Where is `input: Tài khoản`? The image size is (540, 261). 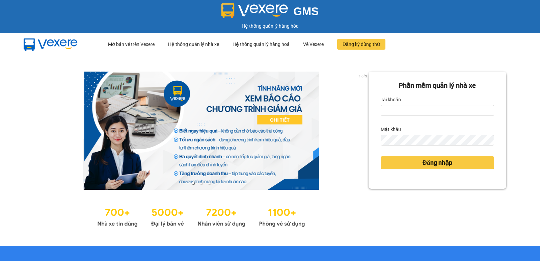 input: Tài khoản is located at coordinates (437, 110).